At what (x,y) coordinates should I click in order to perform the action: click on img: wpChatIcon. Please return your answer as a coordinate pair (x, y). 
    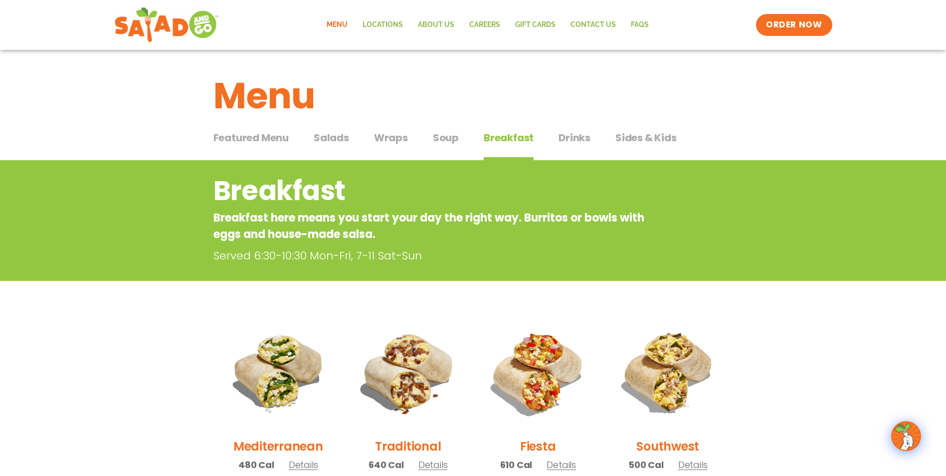
    Looking at the image, I should click on (906, 436).